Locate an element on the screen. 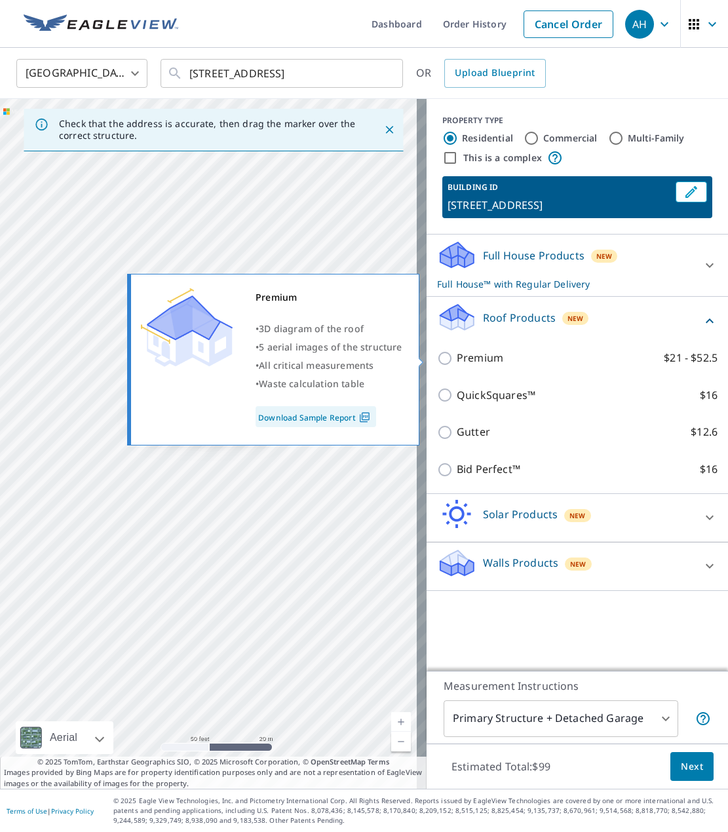 Image resolution: width=728 pixels, height=832 pixels. a: Current Level 19, Zoom Out is located at coordinates (401, 742).